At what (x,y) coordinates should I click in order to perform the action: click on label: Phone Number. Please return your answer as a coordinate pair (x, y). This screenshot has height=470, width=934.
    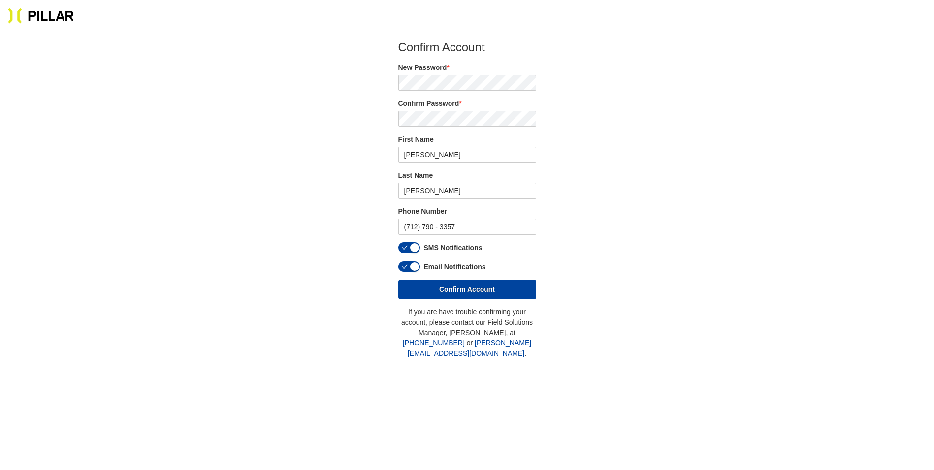
    Looking at the image, I should click on (467, 211).